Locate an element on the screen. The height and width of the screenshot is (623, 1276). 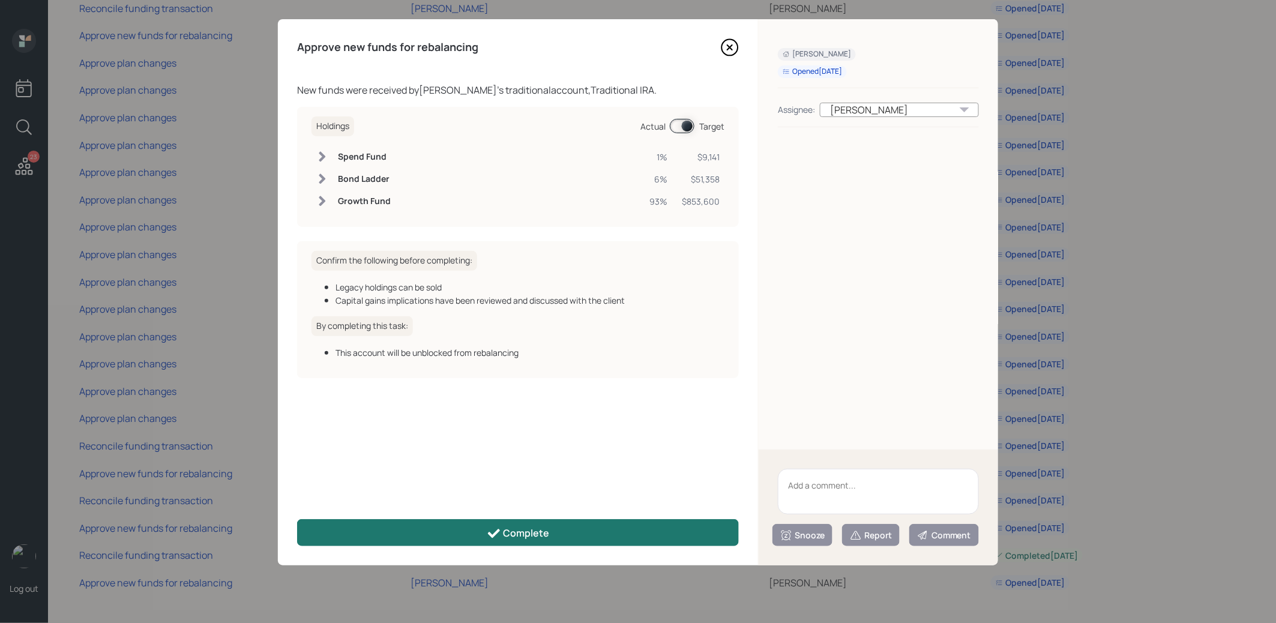
div: Legacy holdings can be sold is located at coordinates (530, 287).